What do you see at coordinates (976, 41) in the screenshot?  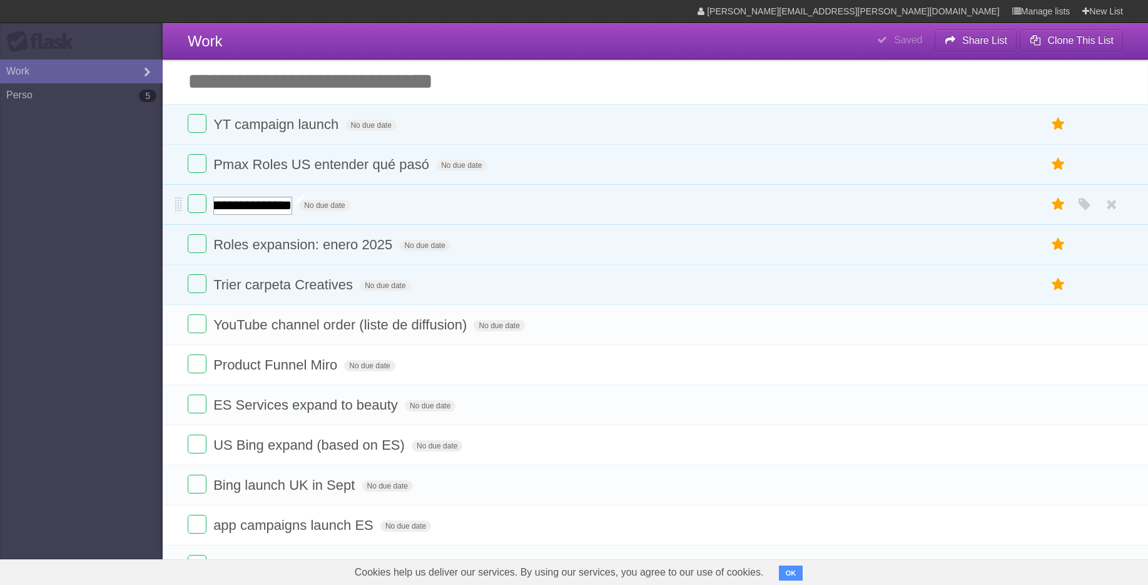 I see `button: Share List` at bounding box center [976, 41].